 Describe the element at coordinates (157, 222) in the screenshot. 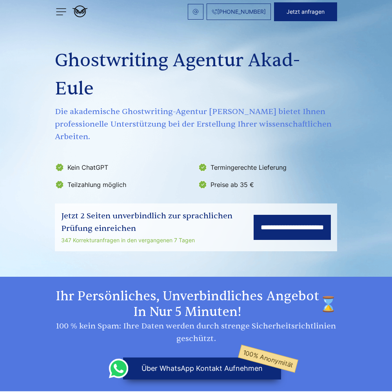

I see `div: Jetzt 2 Seiten unverbindlich zur sprachlichen Prüfung einreichen` at that location.